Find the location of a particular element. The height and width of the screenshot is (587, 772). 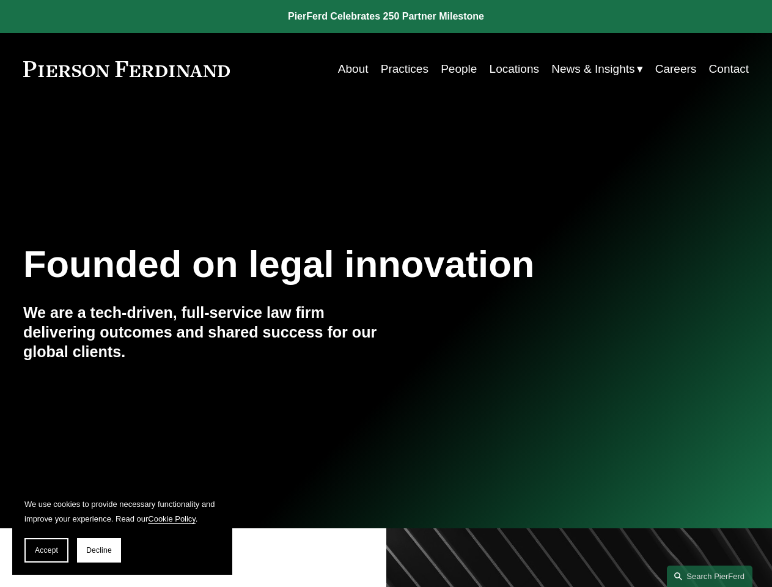

section: Cookie banner is located at coordinates (122, 530).